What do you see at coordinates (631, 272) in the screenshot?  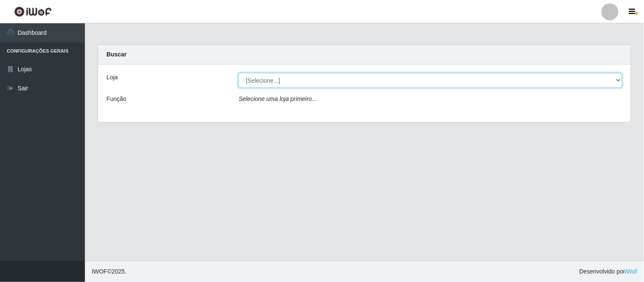 I see `a: iWof` at bounding box center [631, 272].